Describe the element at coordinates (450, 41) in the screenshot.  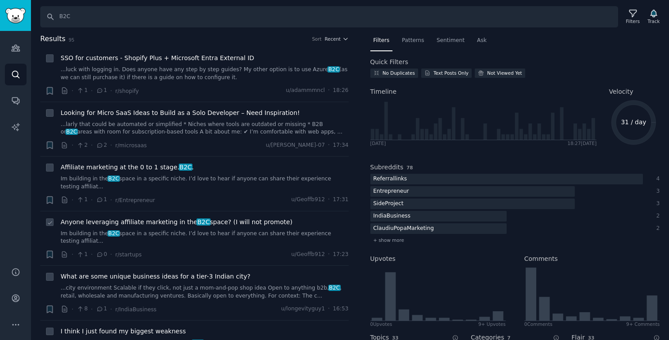
I see `span: Sentiment` at that location.